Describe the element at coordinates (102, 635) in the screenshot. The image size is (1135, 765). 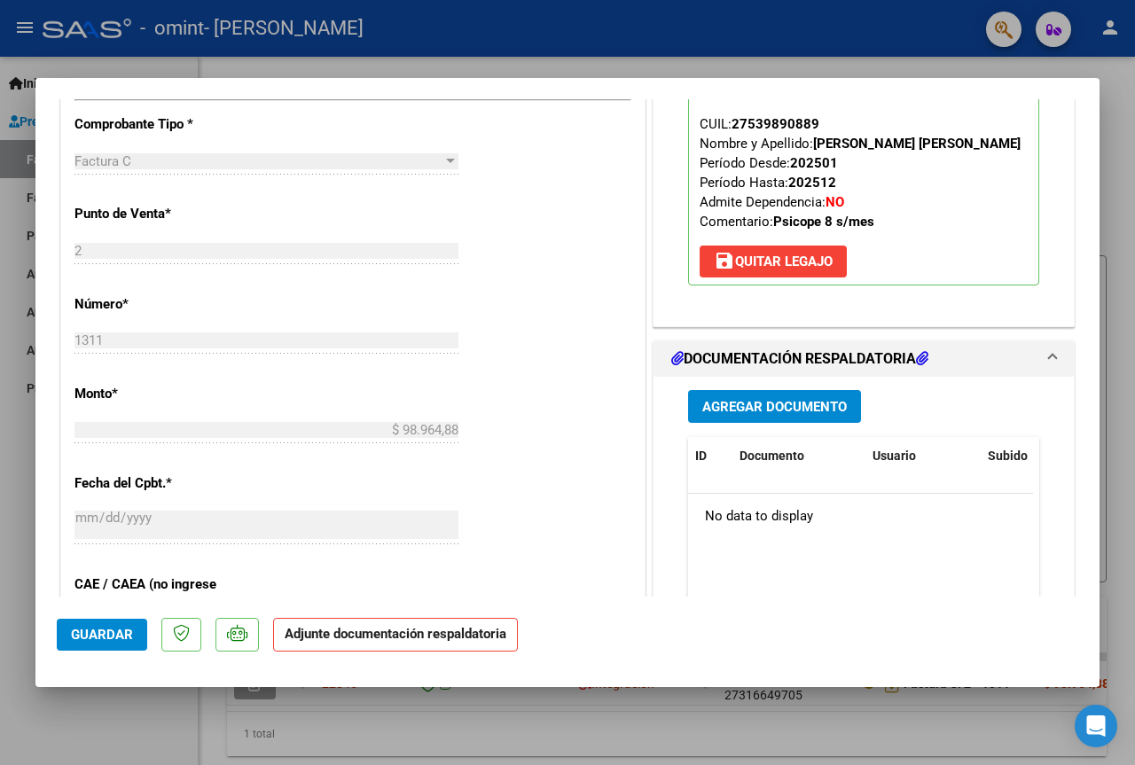
I see `span: Guardar` at that location.